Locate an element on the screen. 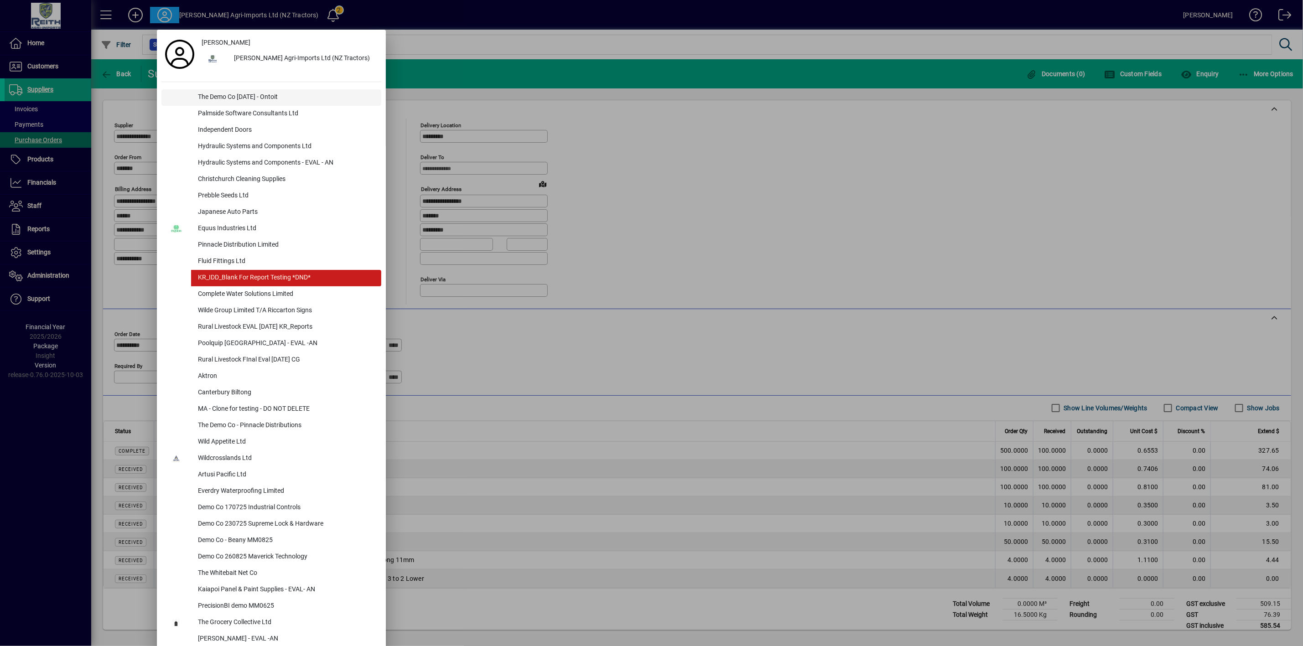 This screenshot has width=1303, height=646. button: Hydraulic Systems and Components Ltd is located at coordinates (271, 147).